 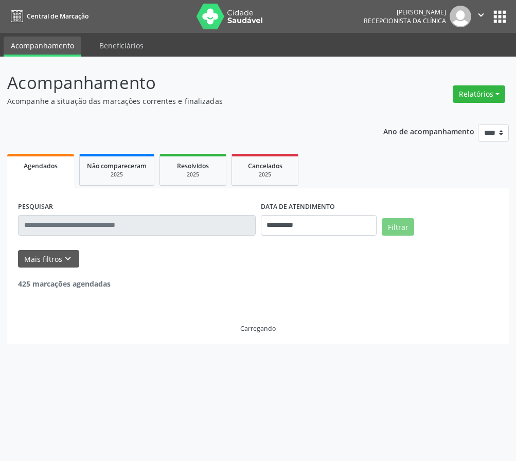 I want to click on img: img, so click(x=461, y=16).